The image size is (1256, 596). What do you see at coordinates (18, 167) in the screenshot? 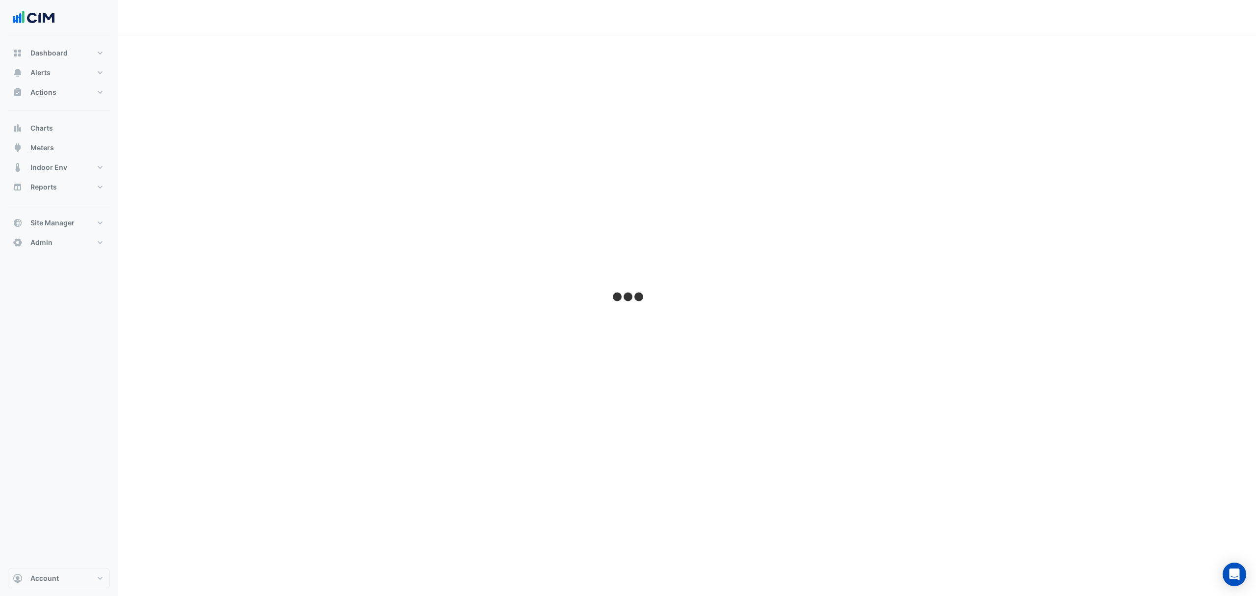
I see `app-icon: Indoor Env` at bounding box center [18, 167].